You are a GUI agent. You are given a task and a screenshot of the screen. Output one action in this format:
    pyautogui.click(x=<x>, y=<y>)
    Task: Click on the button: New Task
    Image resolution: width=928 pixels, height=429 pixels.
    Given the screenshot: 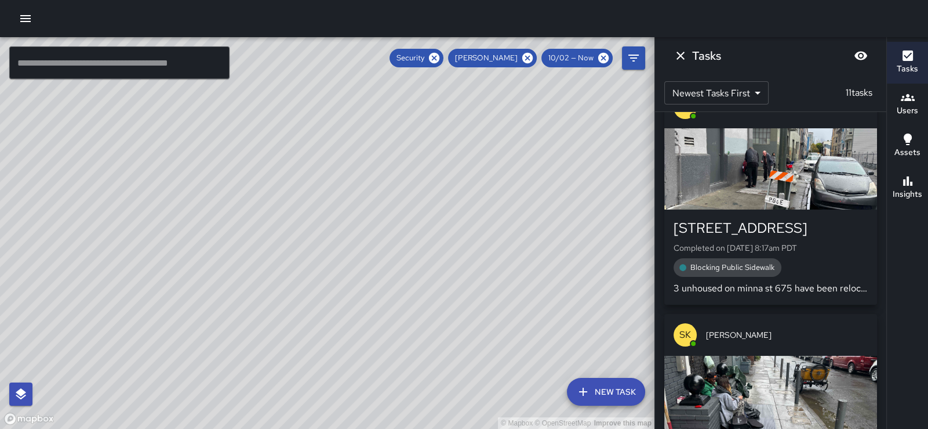 What is the action you would take?
    pyautogui.click(x=606, y=391)
    